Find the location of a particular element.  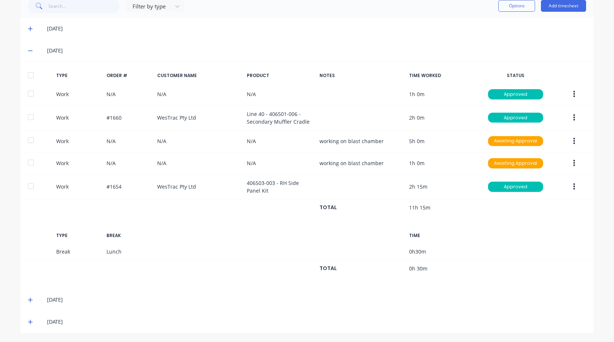

div: ORDER # is located at coordinates (129, 76).